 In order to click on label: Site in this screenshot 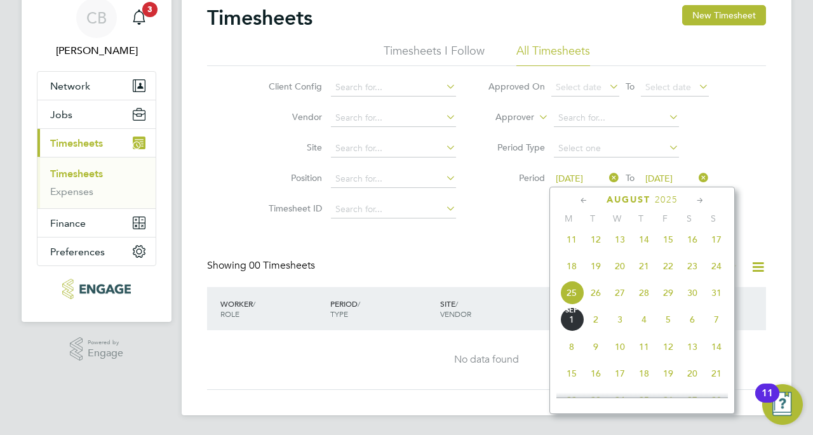, I will do `click(294, 147)`.